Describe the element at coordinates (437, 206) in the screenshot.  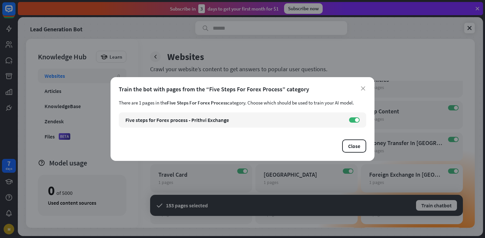
I see `button: Train chatbot` at that location.